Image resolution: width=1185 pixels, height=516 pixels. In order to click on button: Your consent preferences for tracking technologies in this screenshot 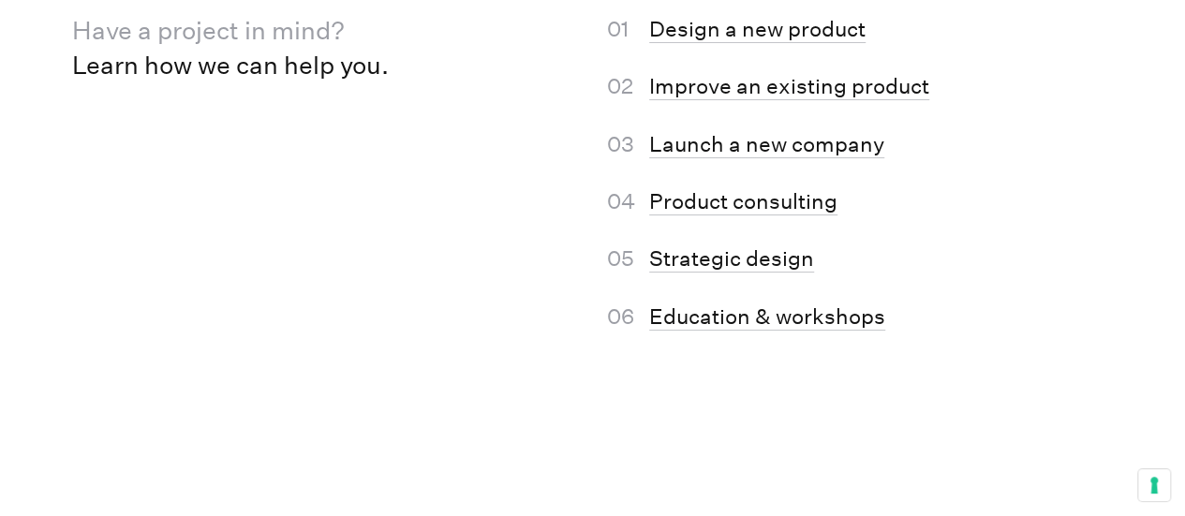, I will do `click(1154, 485)`.